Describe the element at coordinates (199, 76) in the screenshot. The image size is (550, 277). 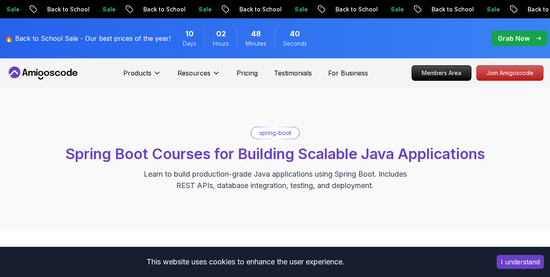
I see `button: Resources` at that location.